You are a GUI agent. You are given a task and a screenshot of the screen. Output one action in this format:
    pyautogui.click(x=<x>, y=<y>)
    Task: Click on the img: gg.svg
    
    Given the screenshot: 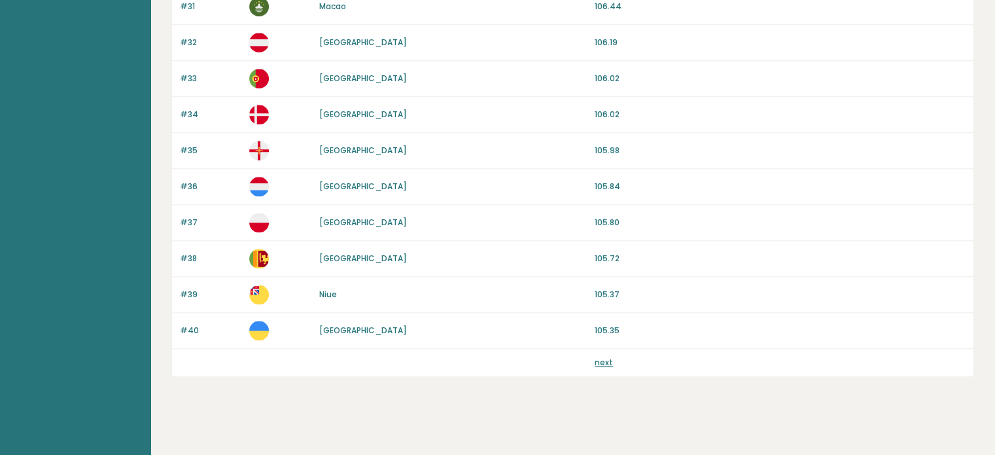 What is the action you would take?
    pyautogui.click(x=259, y=151)
    